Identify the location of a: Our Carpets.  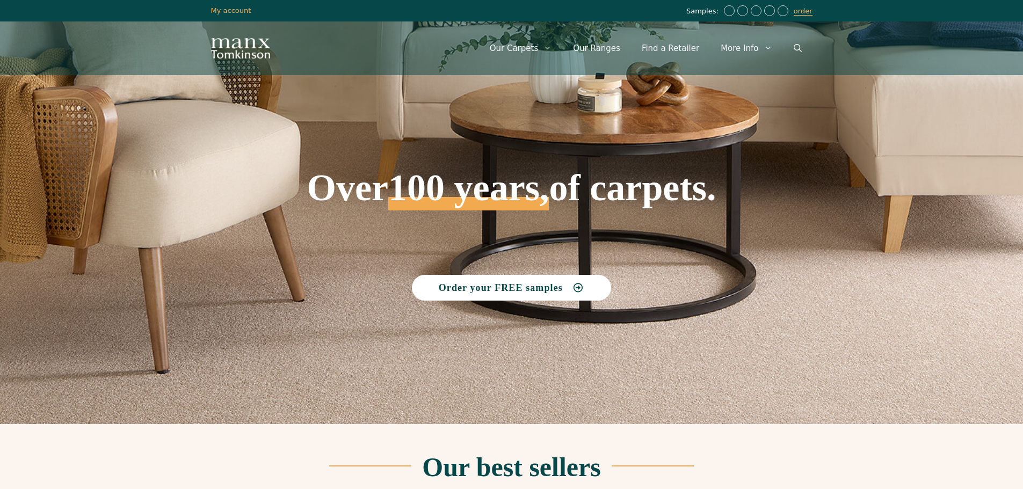
(521, 48).